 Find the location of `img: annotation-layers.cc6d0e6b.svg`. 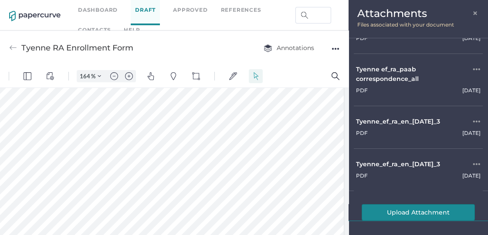

img: annotation-layers.cc6d0e6b.svg is located at coordinates (268, 48).